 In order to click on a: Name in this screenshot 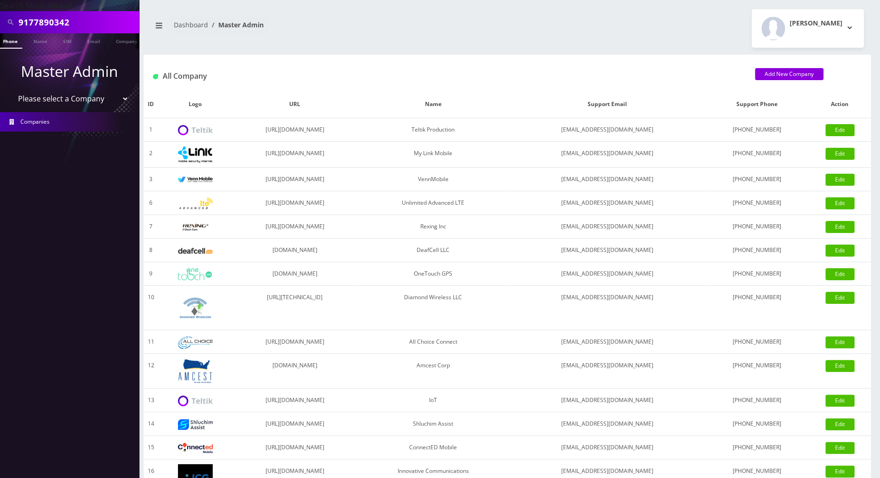, I will do `click(40, 40)`.